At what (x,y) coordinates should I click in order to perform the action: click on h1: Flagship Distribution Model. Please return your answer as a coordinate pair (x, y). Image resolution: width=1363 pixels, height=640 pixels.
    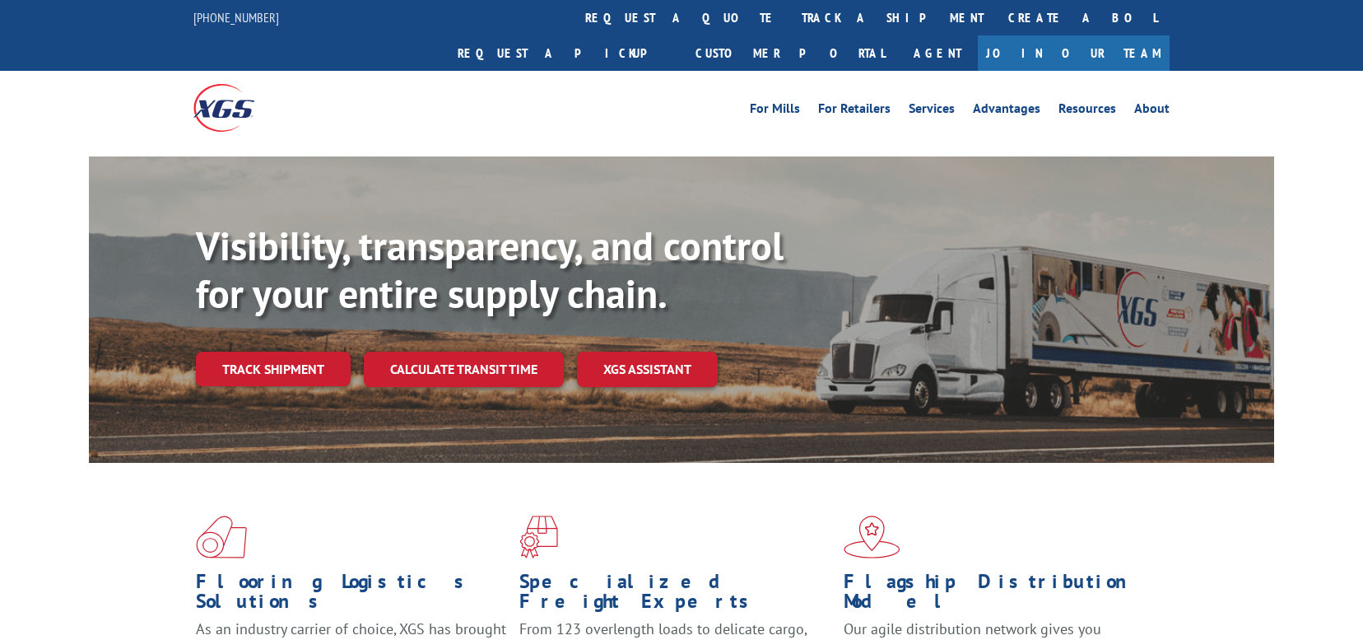
    Looking at the image, I should click on (999, 595).